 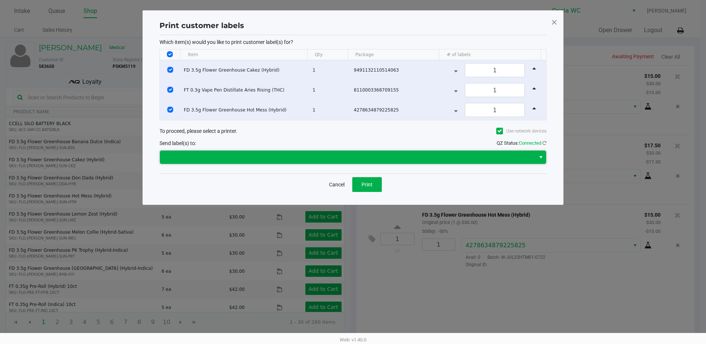 What do you see at coordinates (328, 55) in the screenshot?
I see `th: Qty` at bounding box center [328, 55].